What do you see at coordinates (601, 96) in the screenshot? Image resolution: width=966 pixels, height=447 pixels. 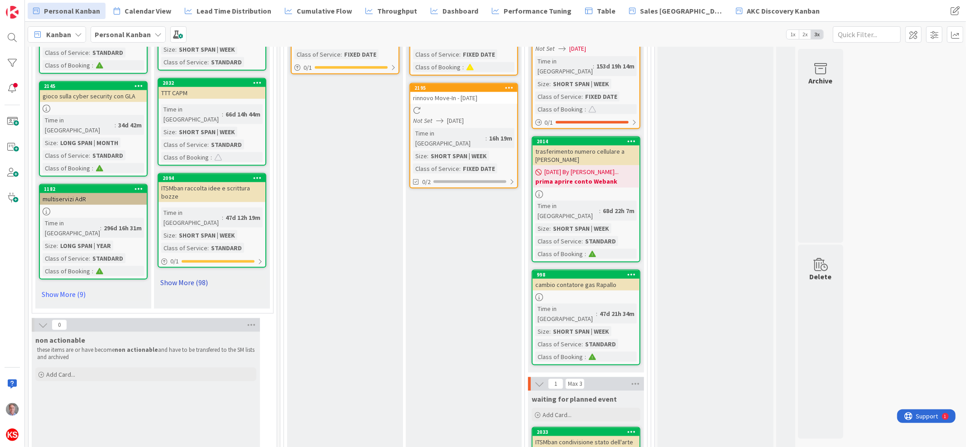 I see `div: FIXED DATE` at bounding box center [601, 96].